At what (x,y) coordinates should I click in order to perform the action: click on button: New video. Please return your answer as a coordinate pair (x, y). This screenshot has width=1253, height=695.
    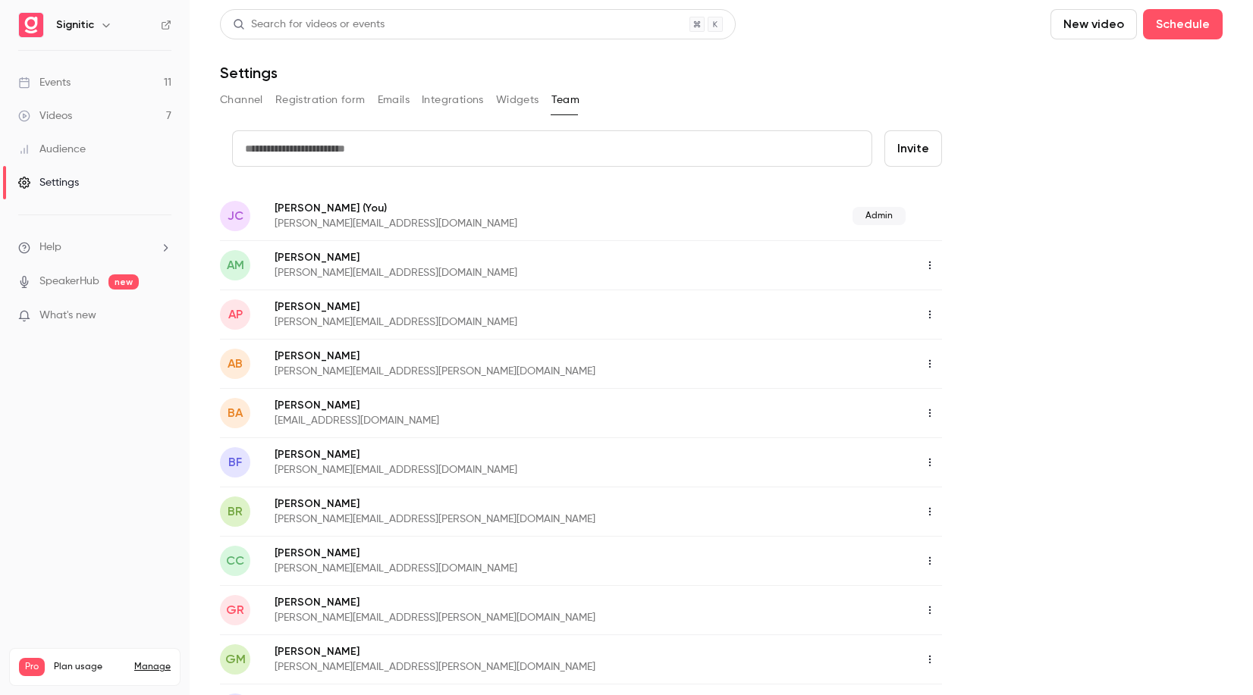
    Looking at the image, I should click on (1093, 24).